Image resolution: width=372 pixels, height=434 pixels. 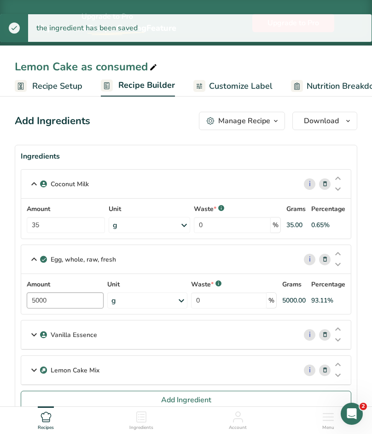 I want to click on div: Sub Recipe Lemon Cake Mix i, so click(x=186, y=370).